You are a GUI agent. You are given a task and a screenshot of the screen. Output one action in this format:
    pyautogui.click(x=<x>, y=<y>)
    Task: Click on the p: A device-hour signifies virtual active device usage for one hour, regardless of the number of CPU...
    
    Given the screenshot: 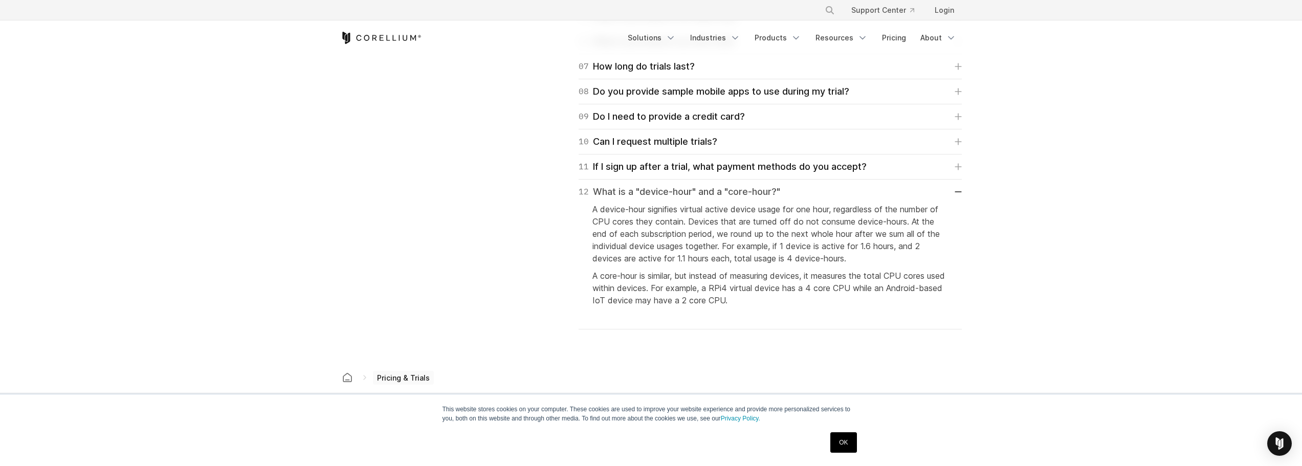 What is the action you would take?
    pyautogui.click(x=770, y=234)
    